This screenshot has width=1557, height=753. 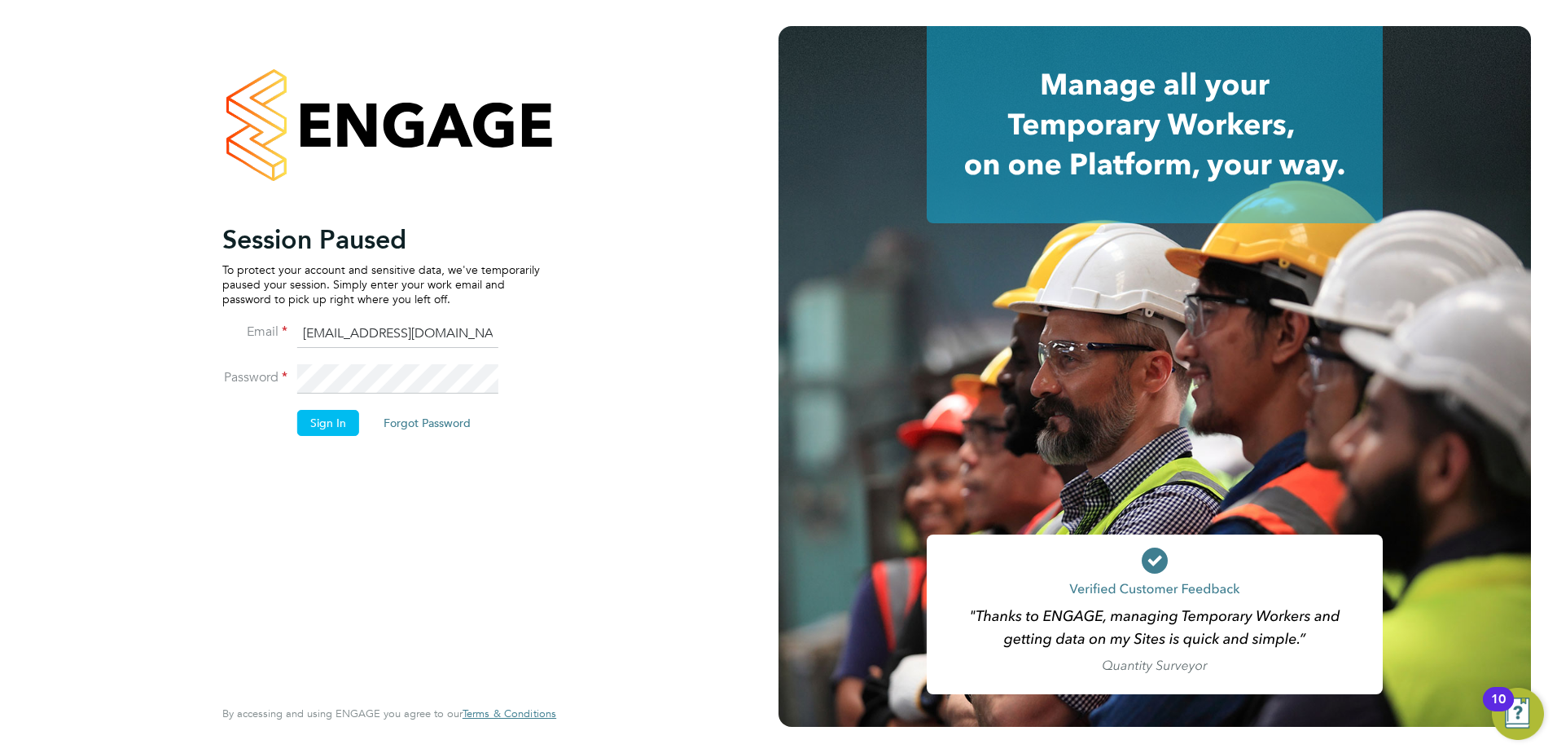 I want to click on div: 10, so click(x=1499, y=709).